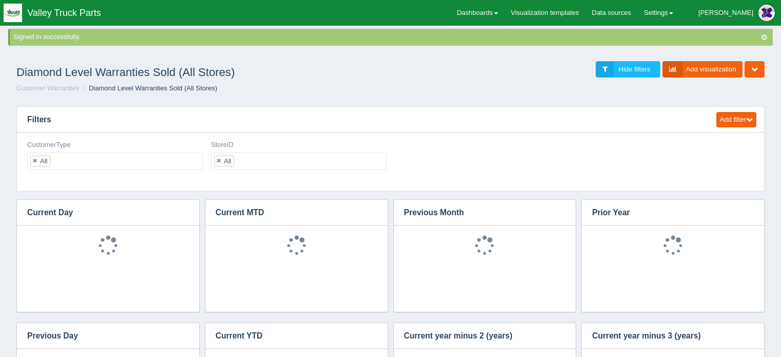 The width and height of the screenshot is (781, 357). What do you see at coordinates (634, 69) in the screenshot?
I see `span: Hide filters` at bounding box center [634, 69].